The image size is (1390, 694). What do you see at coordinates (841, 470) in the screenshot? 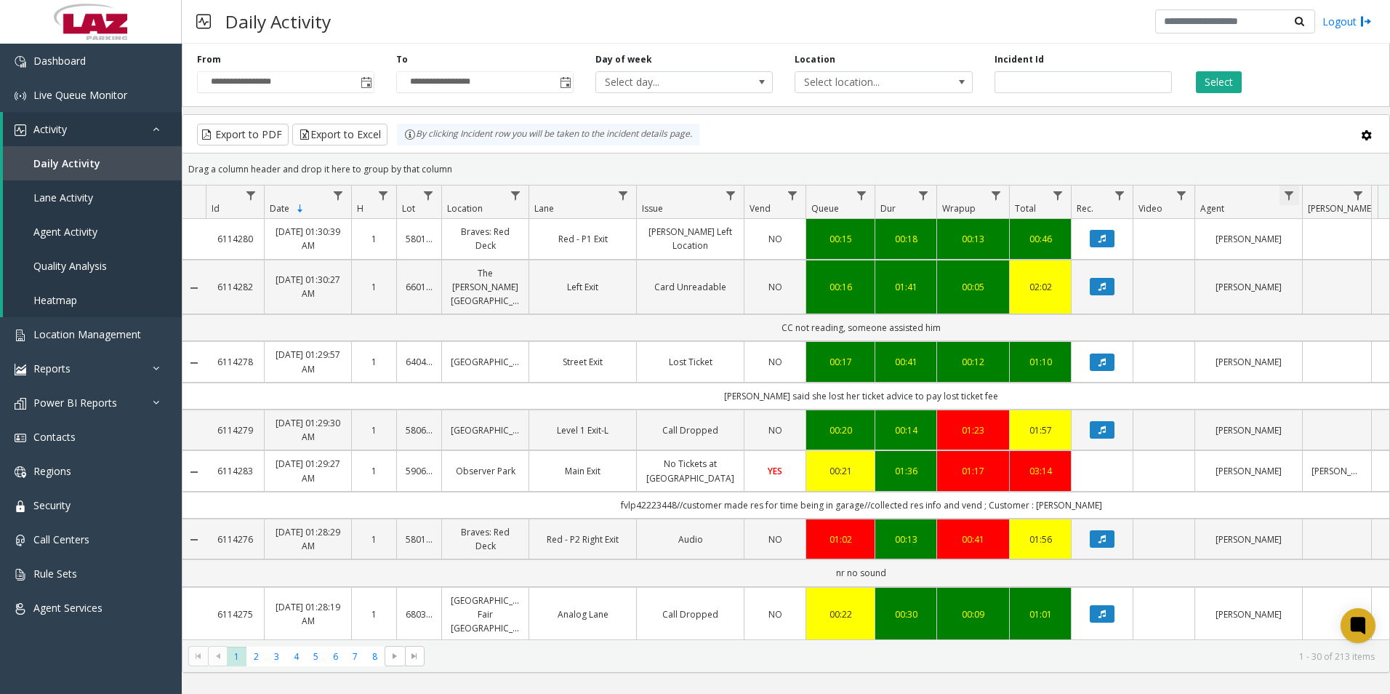
I see `div: 00:21` at bounding box center [841, 470].